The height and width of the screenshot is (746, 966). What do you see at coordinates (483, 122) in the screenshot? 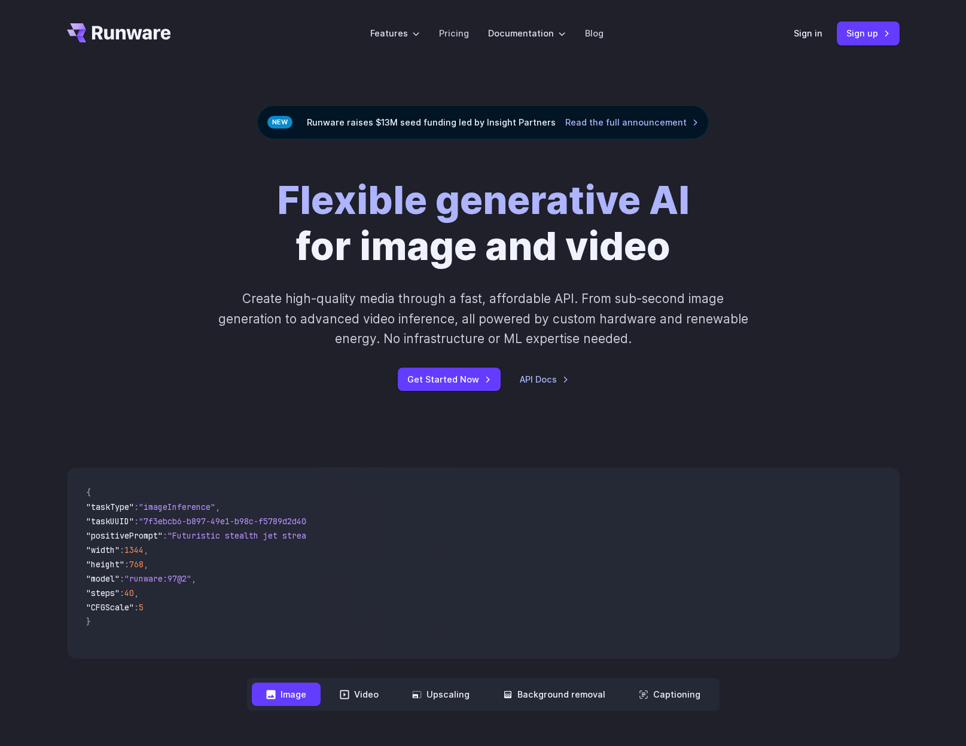
I see `div: Runware raises $13M seed funding led by Insight Partners` at bounding box center [483, 122].